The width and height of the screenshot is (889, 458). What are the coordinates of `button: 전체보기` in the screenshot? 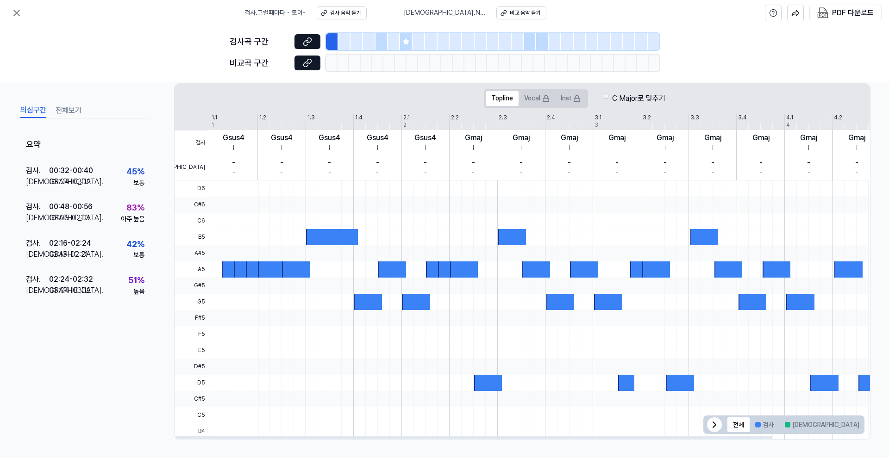 It's located at (68, 111).